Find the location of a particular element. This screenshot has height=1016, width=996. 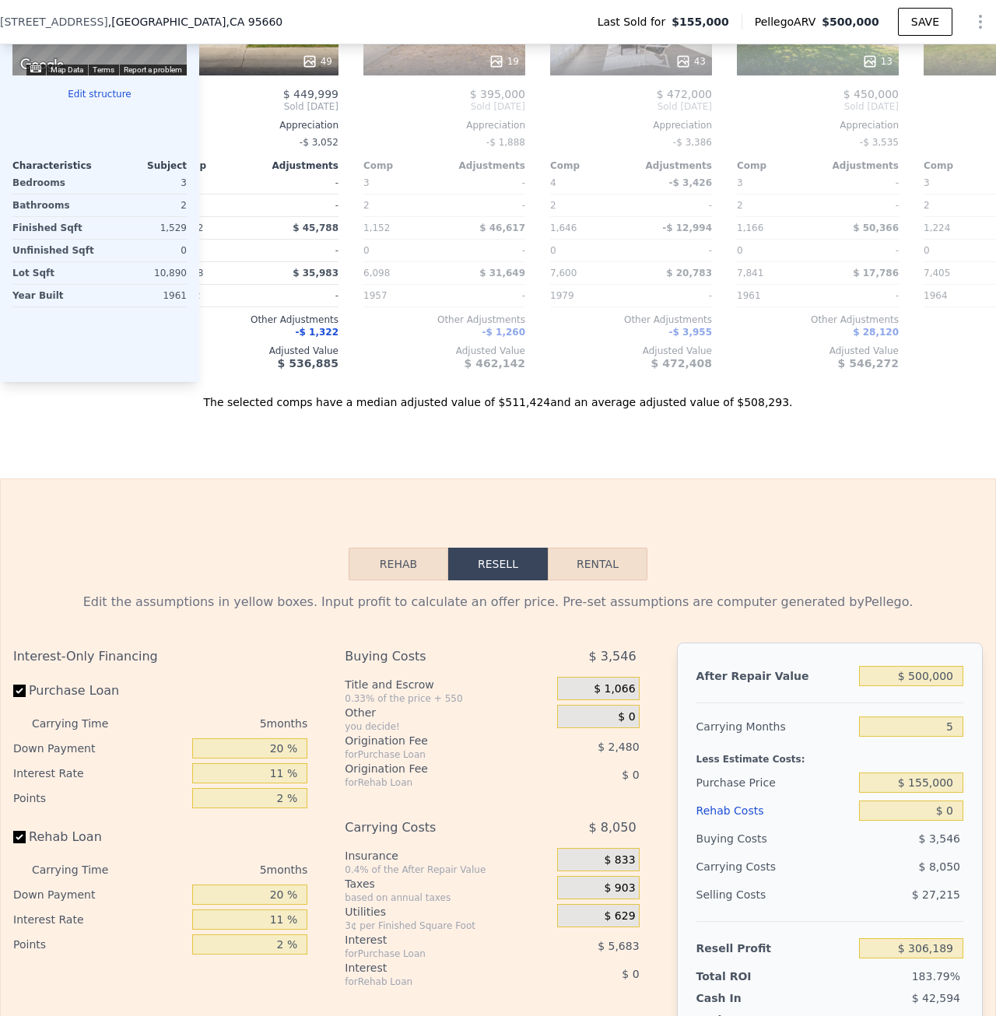

span: $ 450,000 is located at coordinates (871, 94).